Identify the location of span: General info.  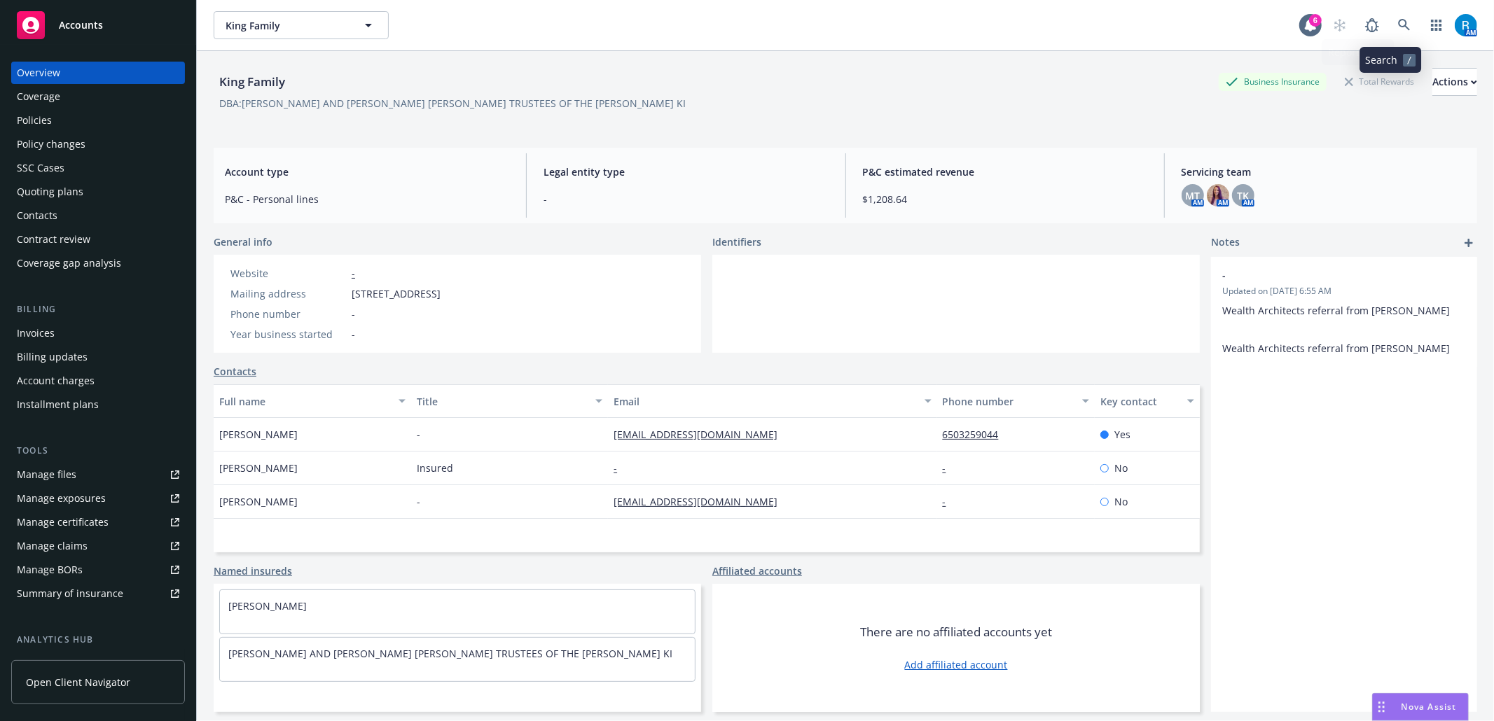
(243, 242).